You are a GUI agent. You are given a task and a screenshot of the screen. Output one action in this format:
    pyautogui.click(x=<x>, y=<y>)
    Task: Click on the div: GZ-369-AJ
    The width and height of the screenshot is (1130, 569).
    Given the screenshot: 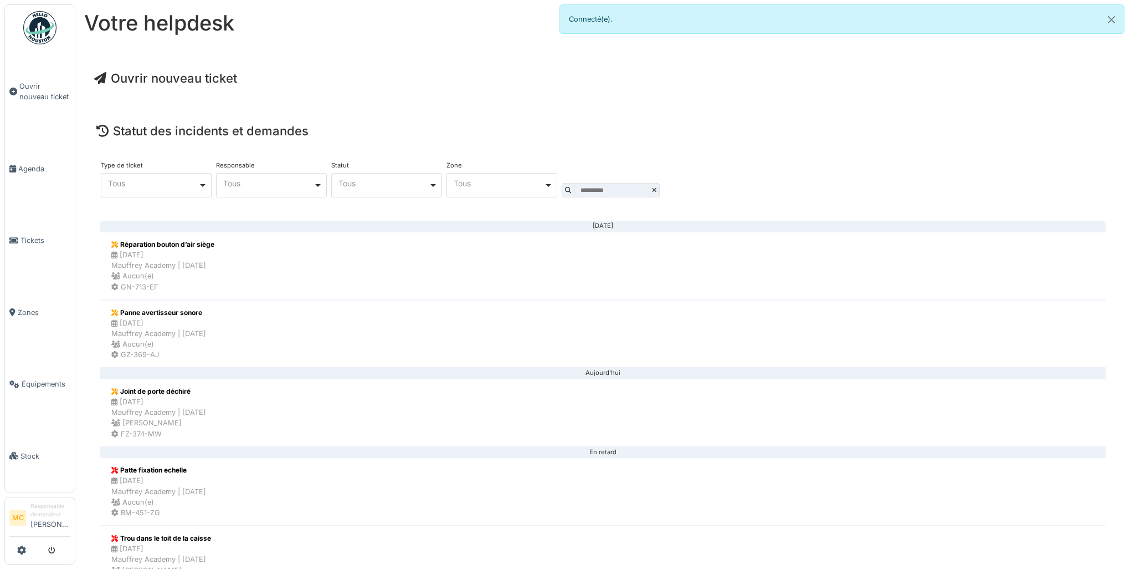 What is the action you would take?
    pyautogui.click(x=158, y=354)
    